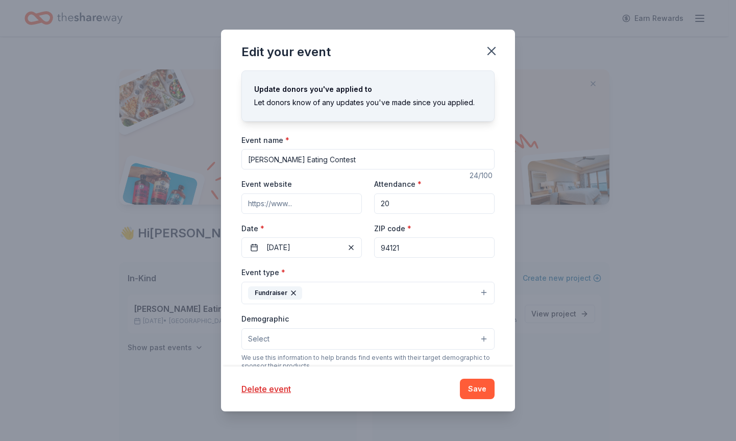 Image resolution: width=736 pixels, height=441 pixels. What do you see at coordinates (302, 229) in the screenshot?
I see `label: Date` at bounding box center [302, 229].